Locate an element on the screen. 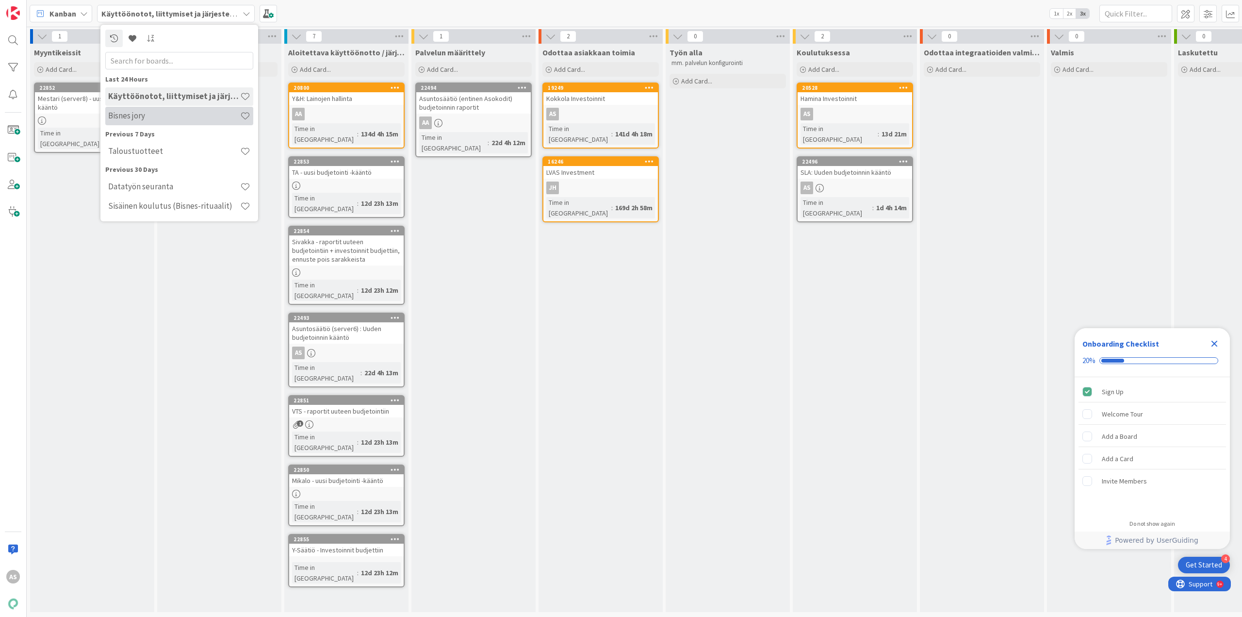 This screenshot has height=617, width=1242. h4: Sisäinen koulutus (Bisnes-rituaalit) is located at coordinates (174, 206).